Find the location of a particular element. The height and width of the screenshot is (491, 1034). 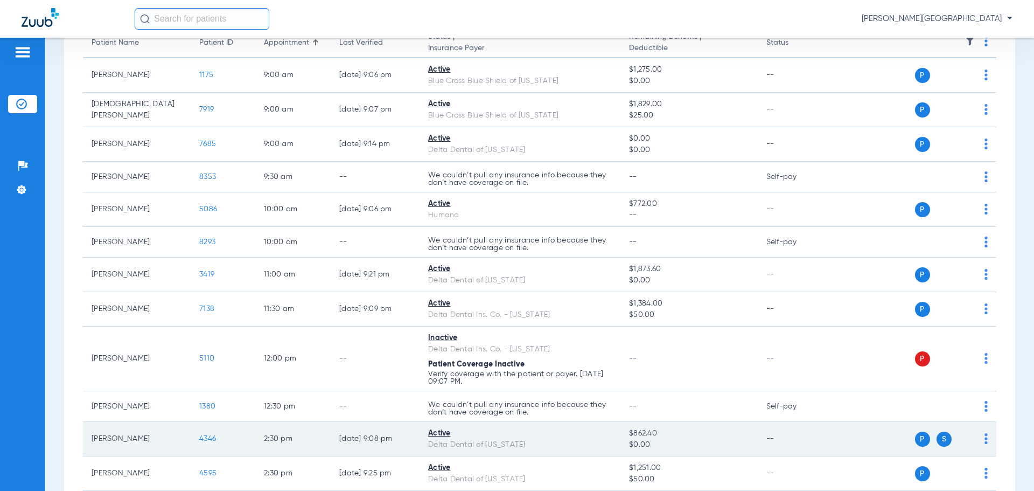

div: Last Verified is located at coordinates (375, 43).